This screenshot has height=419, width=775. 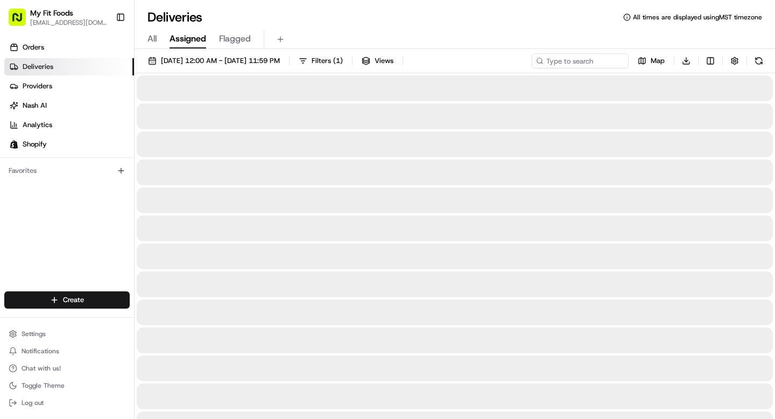 I want to click on span: My Fit Foods, so click(x=52, y=13).